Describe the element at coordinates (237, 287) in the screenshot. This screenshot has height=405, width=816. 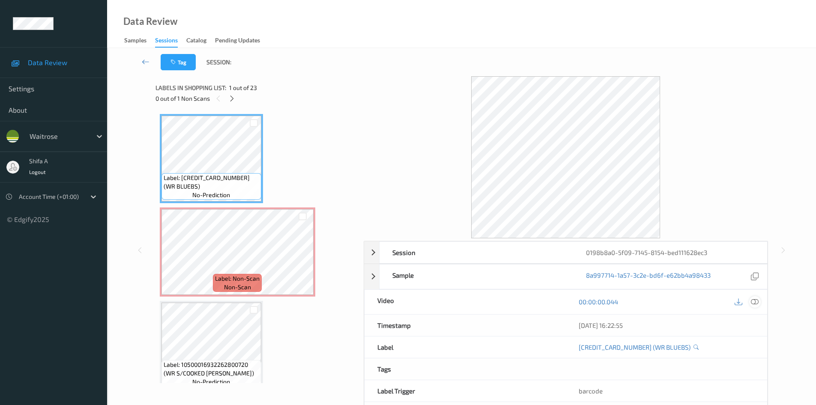
I see `span: non-scan` at that location.